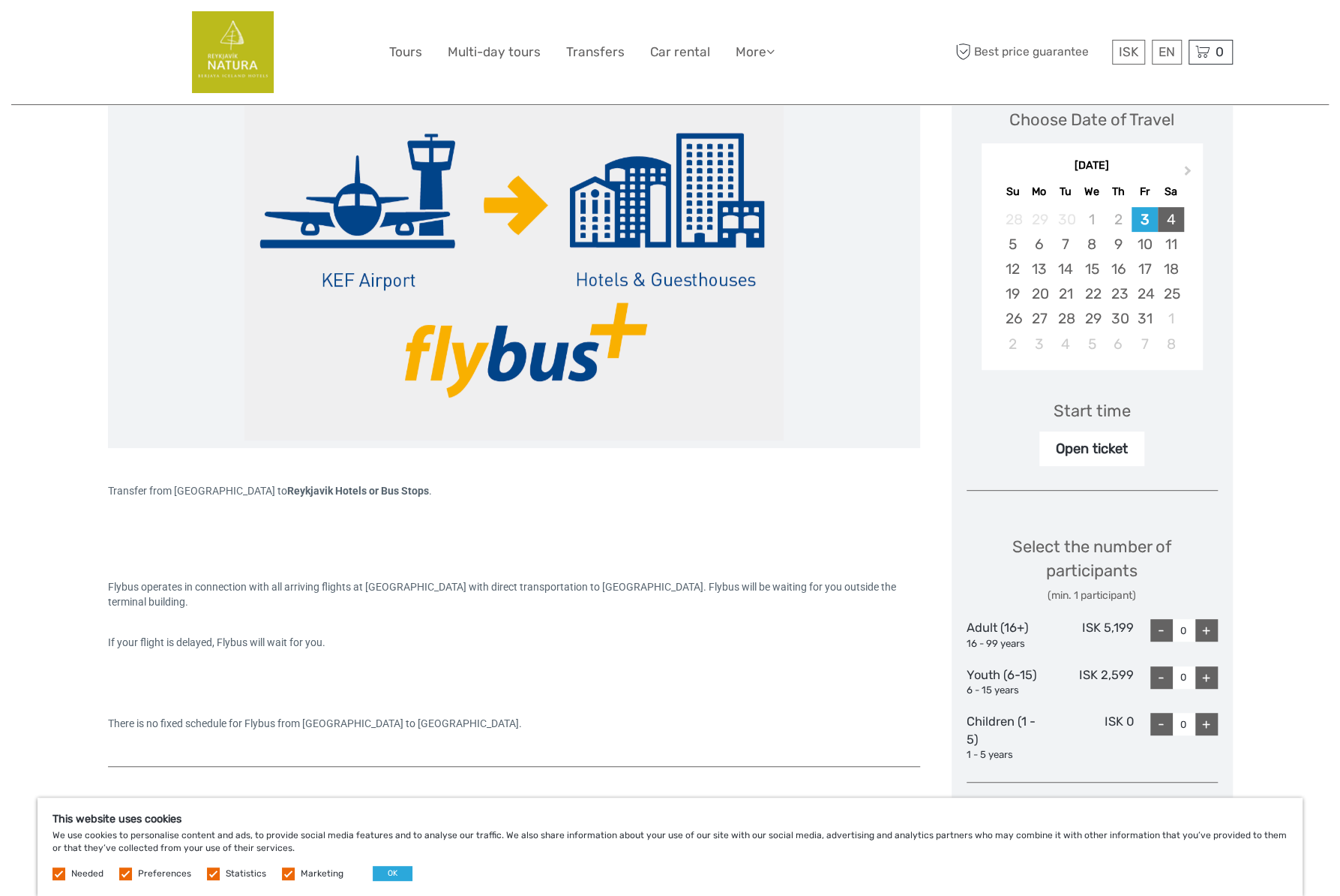 The height and width of the screenshot is (896, 1340). I want to click on span: If your flight is delayed, Flybus will wait for you., so click(217, 642).